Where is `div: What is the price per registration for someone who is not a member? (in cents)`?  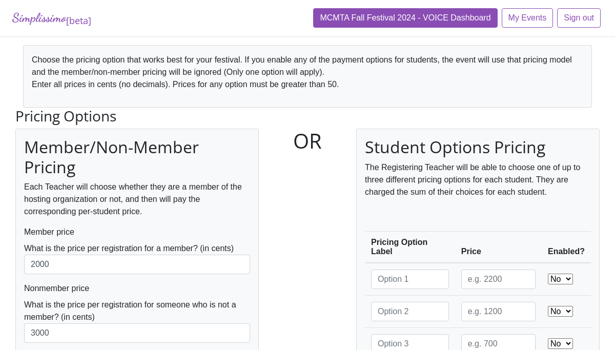
div: What is the price per registration for someone who is not a member? (in cents) is located at coordinates (137, 313).